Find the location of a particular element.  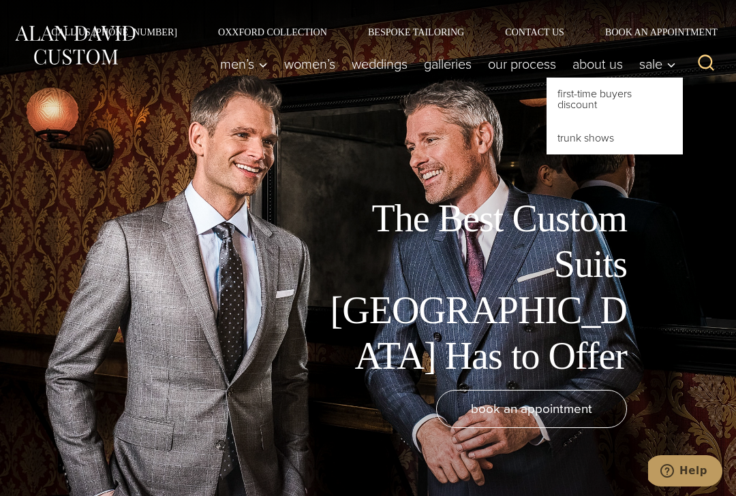

a: Women’s is located at coordinates (309, 64).